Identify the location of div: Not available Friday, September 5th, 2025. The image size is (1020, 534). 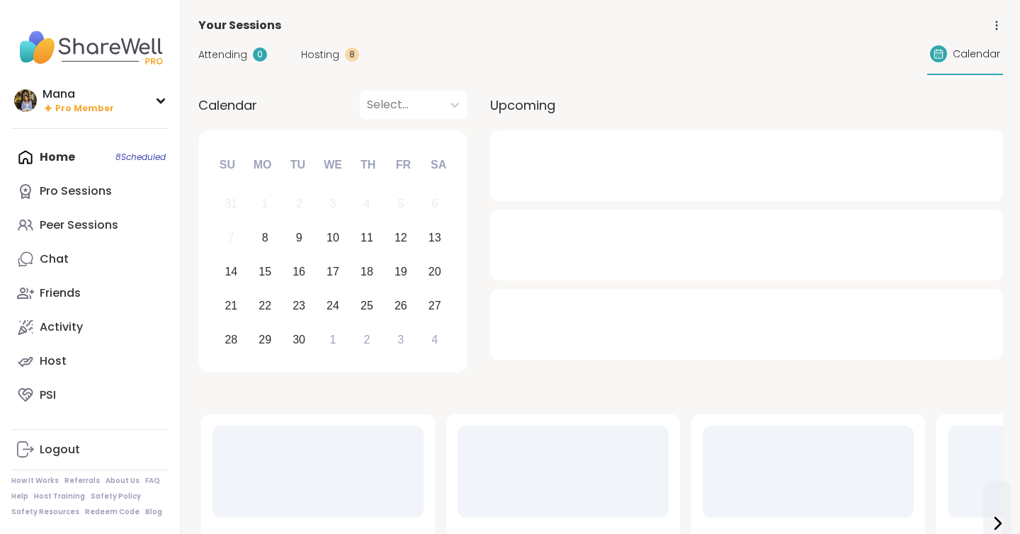
(400, 204).